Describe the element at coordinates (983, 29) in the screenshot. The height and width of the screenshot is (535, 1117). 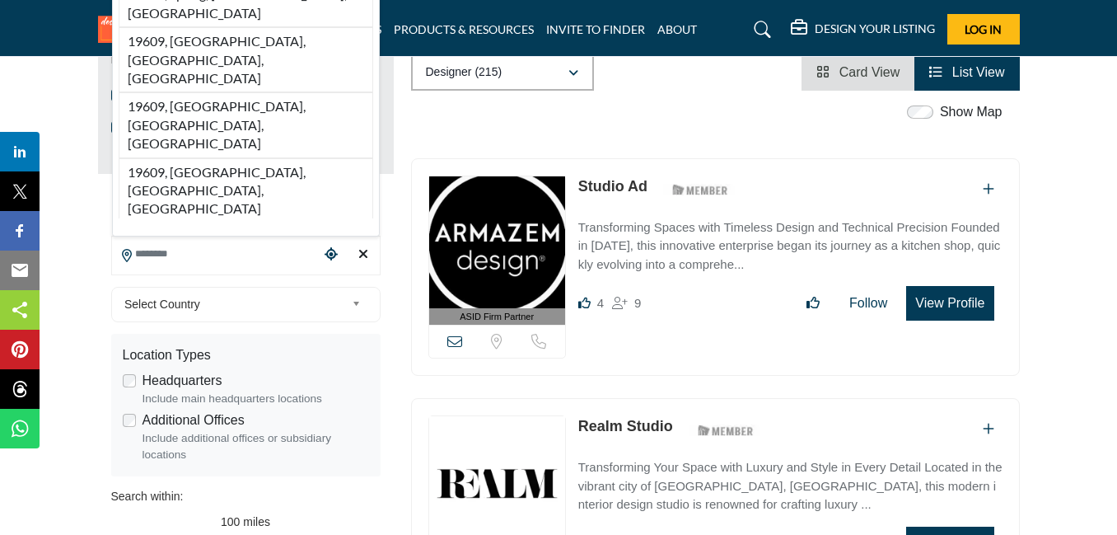
I see `button: Log In` at that location.